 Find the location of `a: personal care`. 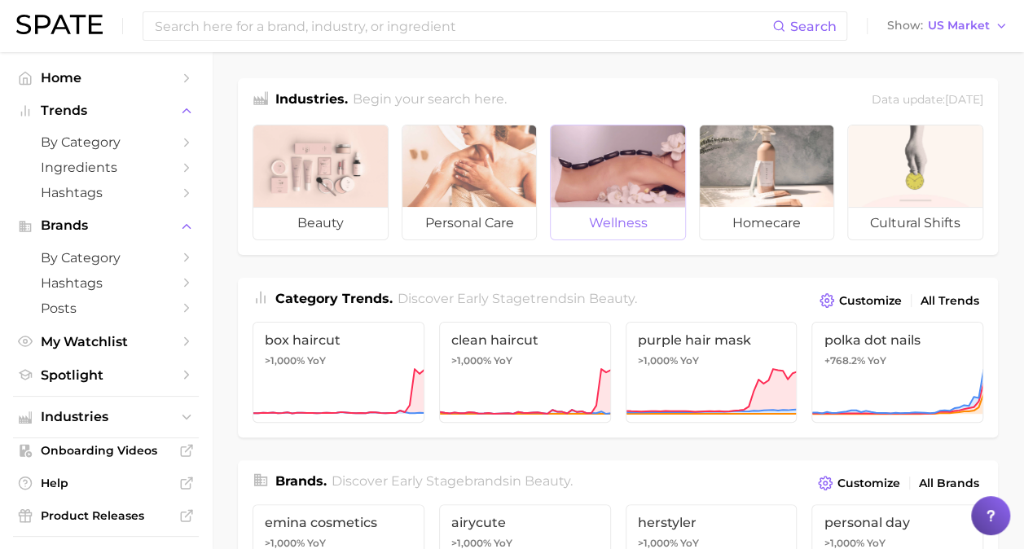

a: personal care is located at coordinates (469, 182).